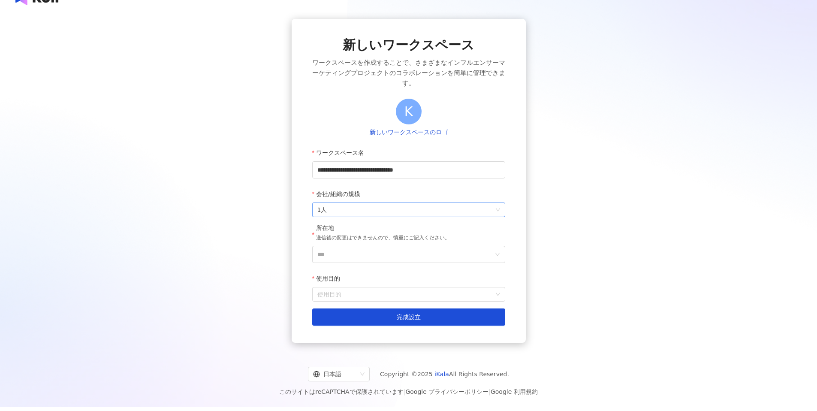 This screenshot has height=411, width=817. I want to click on span: ワークスペースを作成することで、さまざまなインフルエンサーマーケティングプロジェクトのコラボレーションを簡単に管理できます。, so click(409, 73).